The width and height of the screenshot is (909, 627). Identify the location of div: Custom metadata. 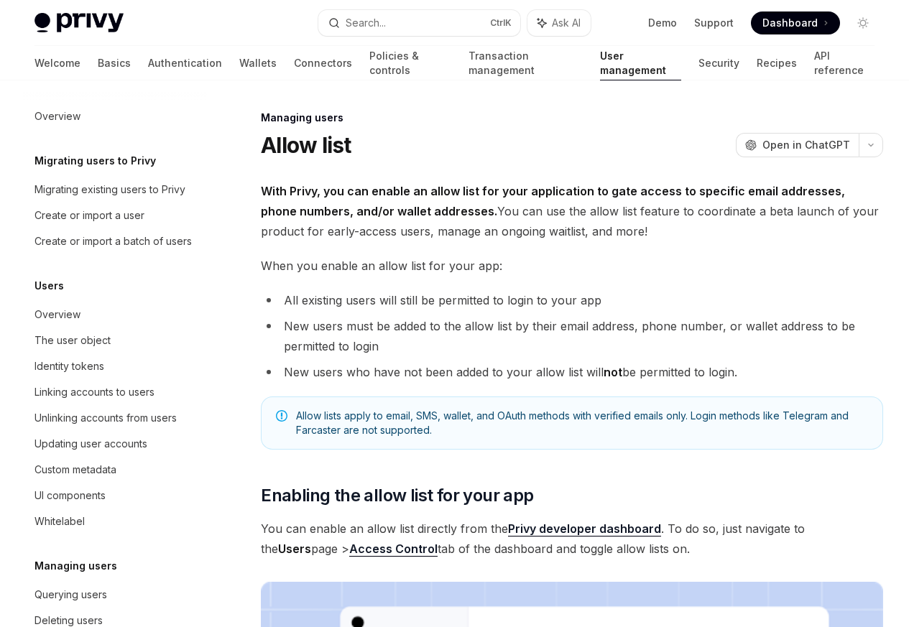
(75, 470).